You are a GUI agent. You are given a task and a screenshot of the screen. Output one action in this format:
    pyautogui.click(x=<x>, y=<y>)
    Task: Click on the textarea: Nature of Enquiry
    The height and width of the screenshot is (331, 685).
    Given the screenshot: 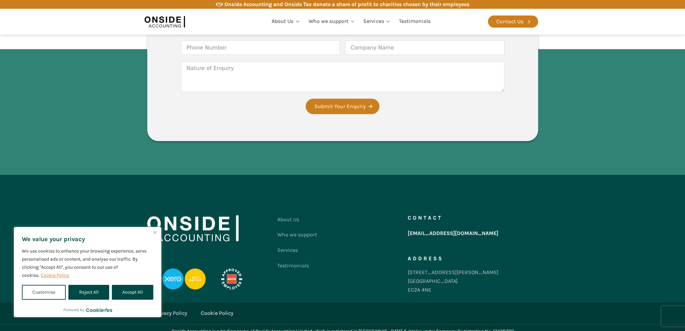 What is the action you would take?
    pyautogui.click(x=343, y=77)
    